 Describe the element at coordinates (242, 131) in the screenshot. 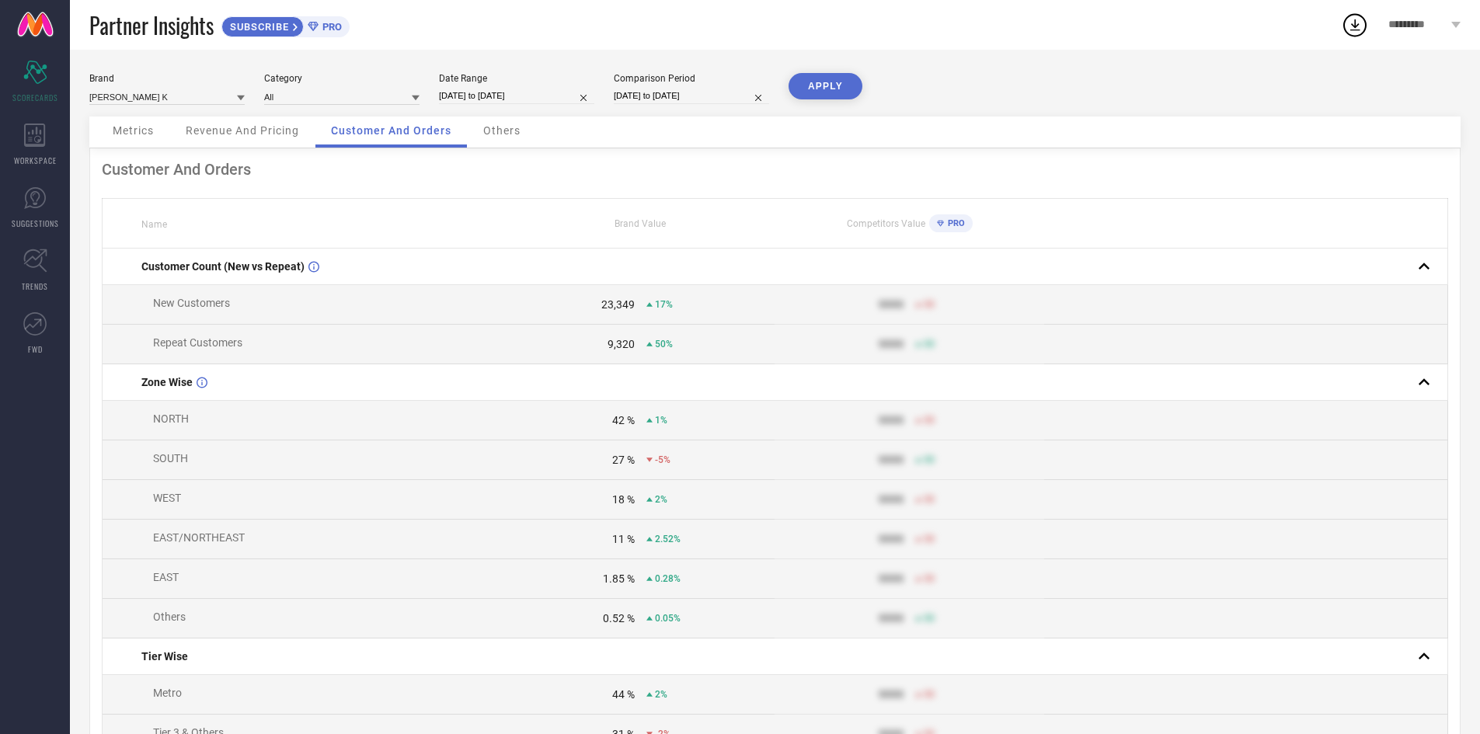

I see `span: Revenue And Pricing` at that location.